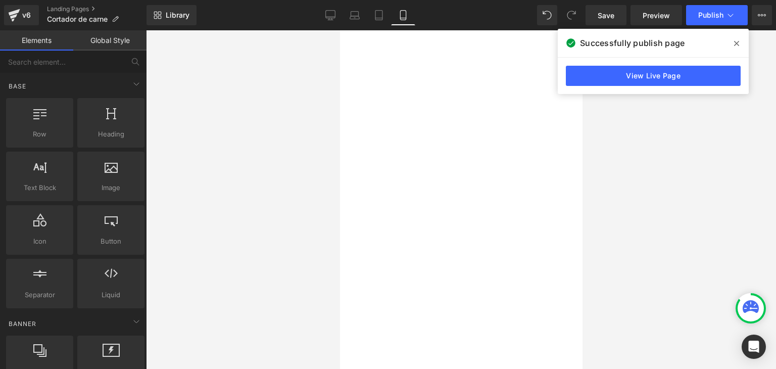 This screenshot has width=776, height=369. What do you see at coordinates (657, 15) in the screenshot?
I see `a: Preview` at bounding box center [657, 15].